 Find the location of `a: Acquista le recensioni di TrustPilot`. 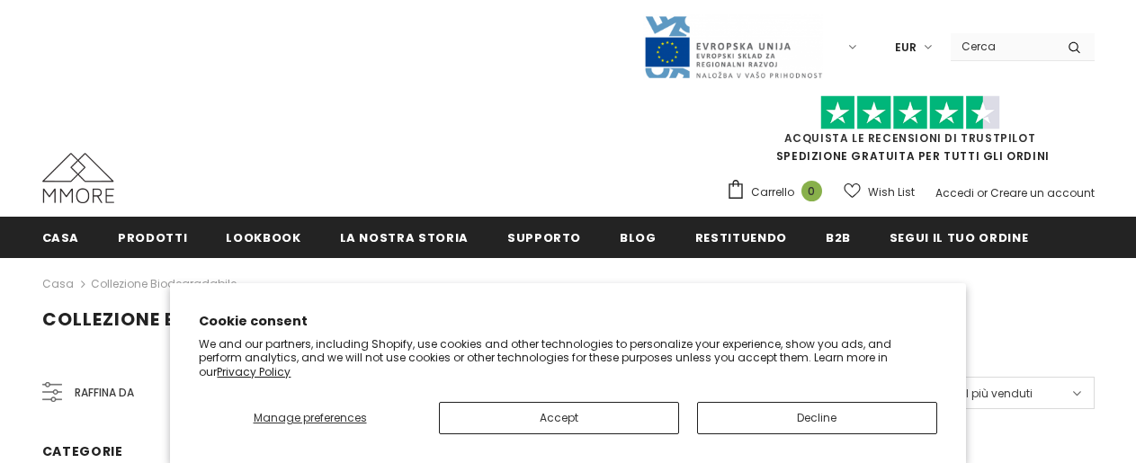

a: Acquista le recensioni di TrustPilot is located at coordinates (910, 138).